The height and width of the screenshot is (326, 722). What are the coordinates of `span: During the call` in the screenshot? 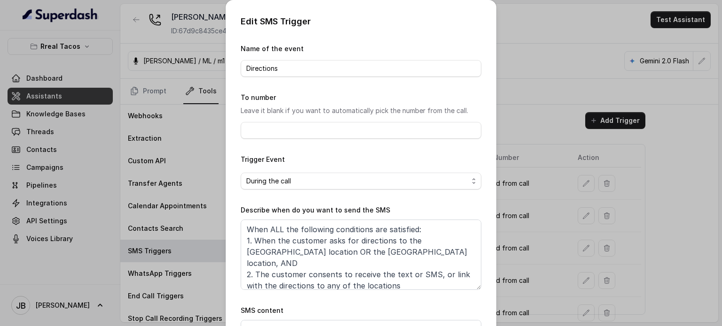 It's located at (357, 181).